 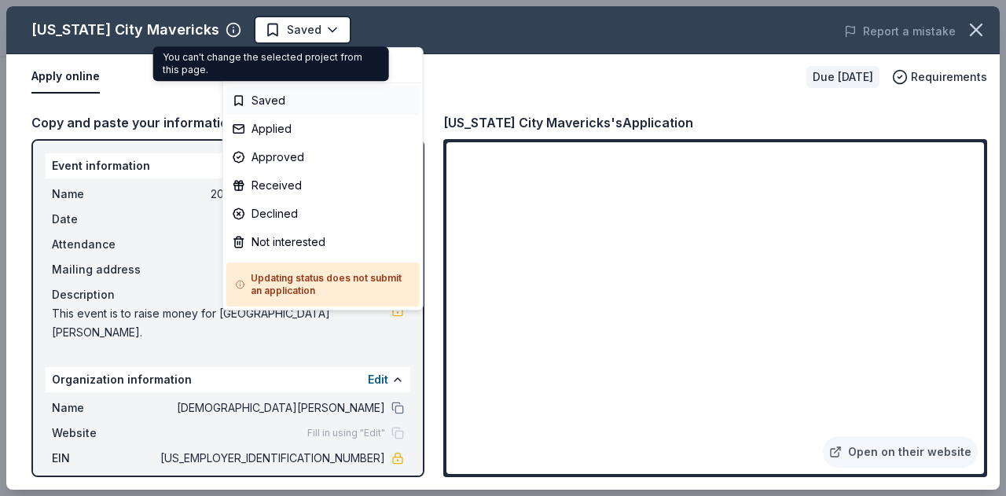 I want to click on div: Applied, so click(x=323, y=129).